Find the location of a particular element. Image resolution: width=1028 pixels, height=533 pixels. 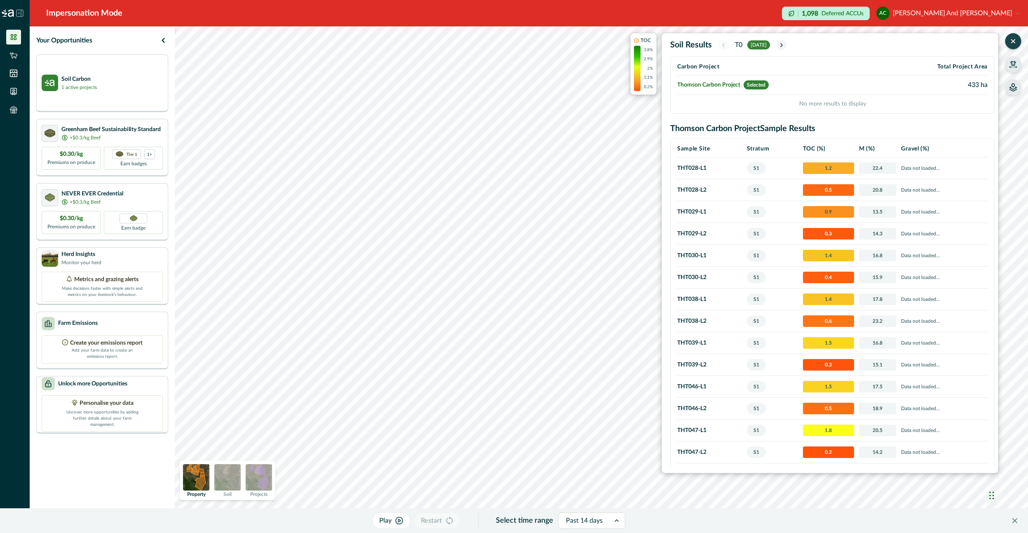

span: 20.8 is located at coordinates (877, 190).